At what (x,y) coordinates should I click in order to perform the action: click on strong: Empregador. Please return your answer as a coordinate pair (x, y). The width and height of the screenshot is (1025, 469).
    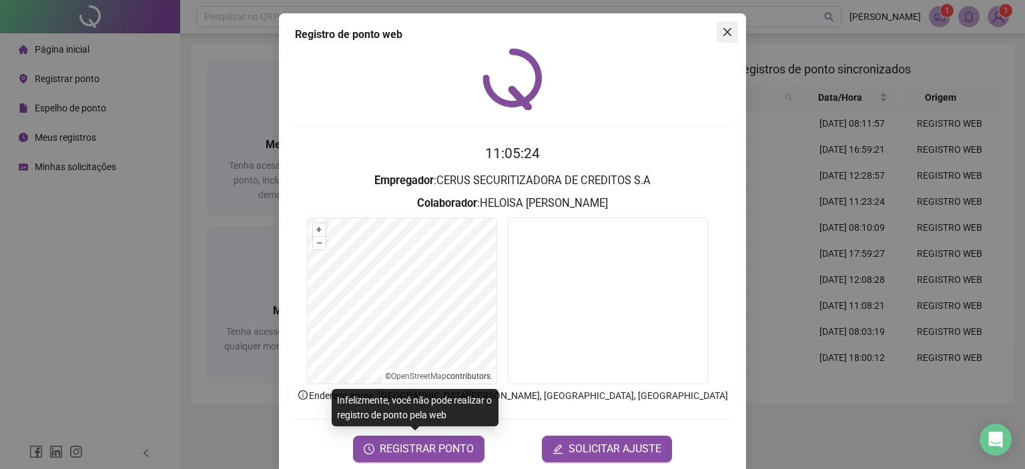
    Looking at the image, I should click on (404, 180).